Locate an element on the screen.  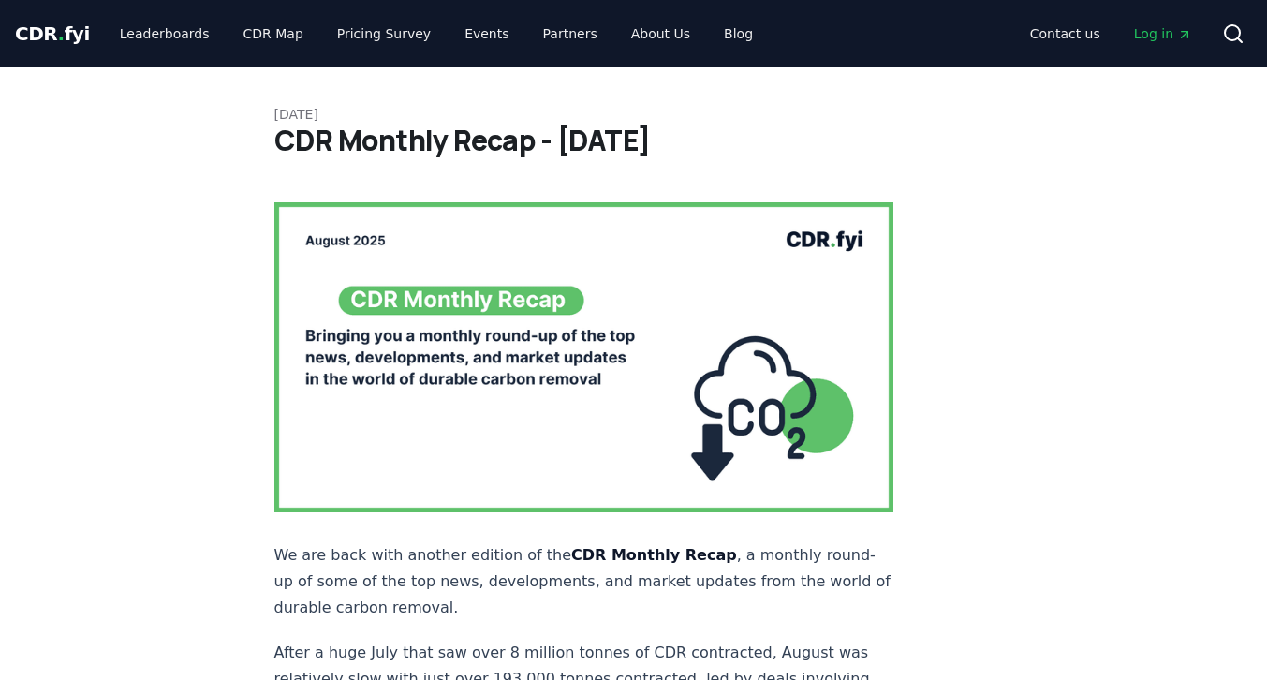
a: CDR.fyi is located at coordinates (52, 34).